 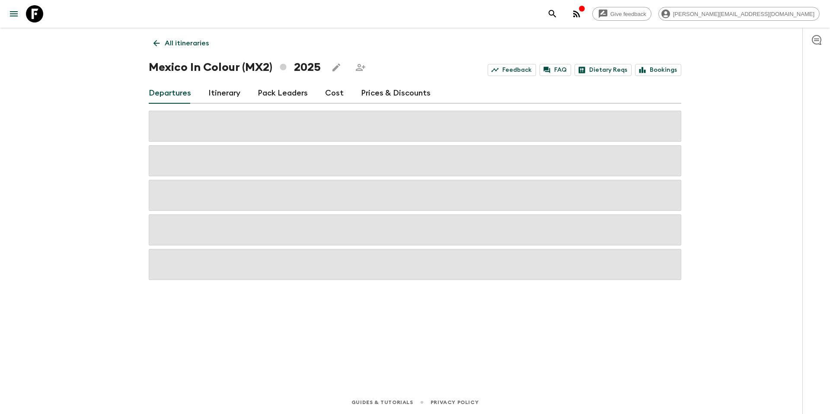 What do you see at coordinates (553, 14) in the screenshot?
I see `button: search adventures` at bounding box center [553, 14].